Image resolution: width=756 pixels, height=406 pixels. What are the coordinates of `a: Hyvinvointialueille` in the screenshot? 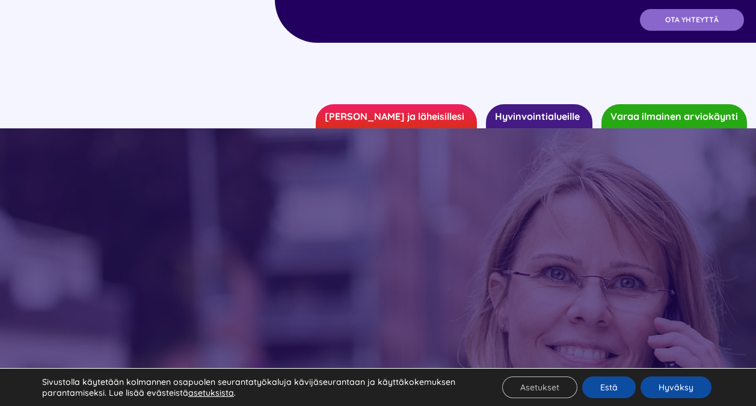 It's located at (539, 116).